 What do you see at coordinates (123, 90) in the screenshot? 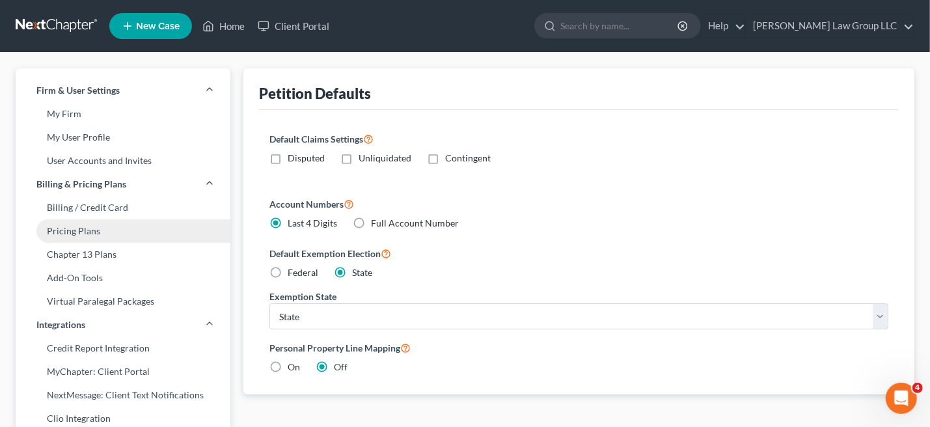
I see `a: Firm & User Settings` at bounding box center [123, 90].